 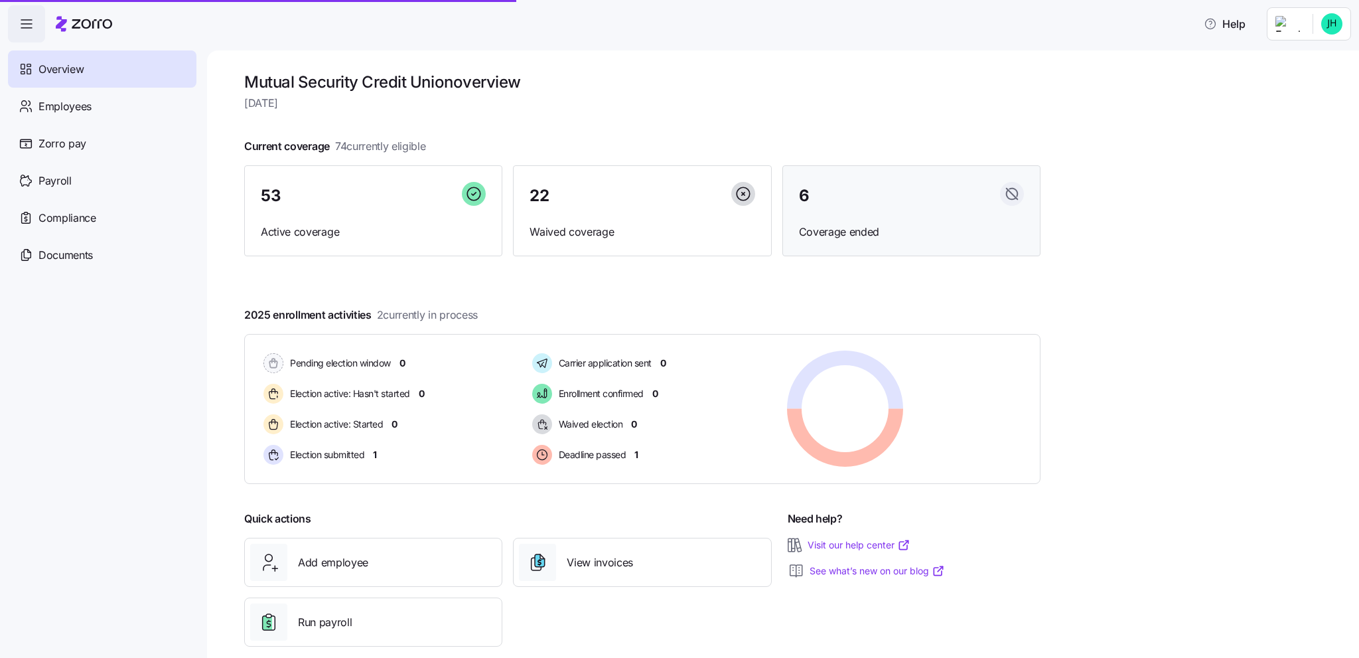 I want to click on a: Employees, so click(x=102, y=106).